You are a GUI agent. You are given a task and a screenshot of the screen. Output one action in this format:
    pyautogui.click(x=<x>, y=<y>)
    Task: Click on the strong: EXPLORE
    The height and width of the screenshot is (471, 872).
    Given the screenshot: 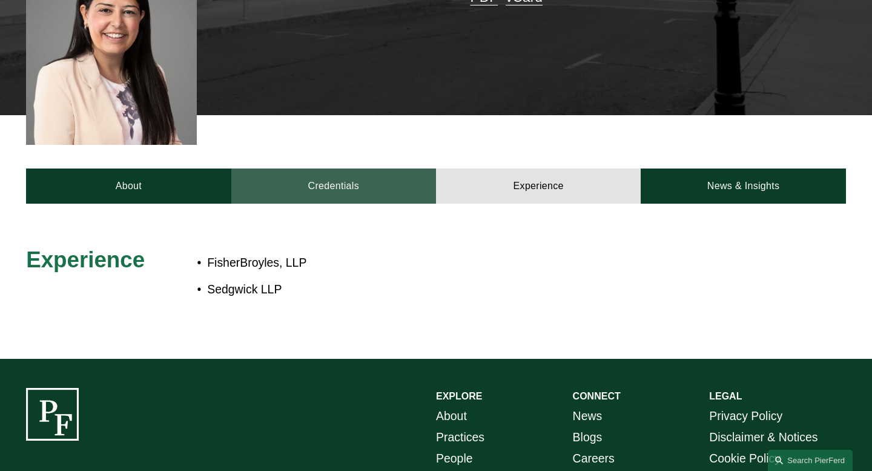 What is the action you would take?
    pyautogui.click(x=459, y=396)
    